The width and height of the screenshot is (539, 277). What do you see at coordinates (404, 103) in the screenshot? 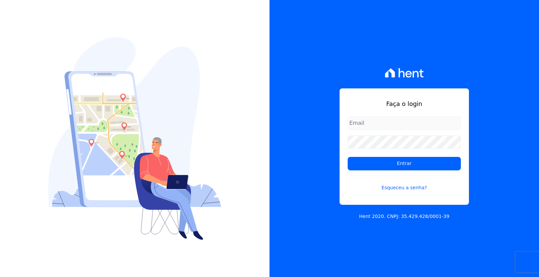
I see `h1: Faça o login` at bounding box center [404, 103].